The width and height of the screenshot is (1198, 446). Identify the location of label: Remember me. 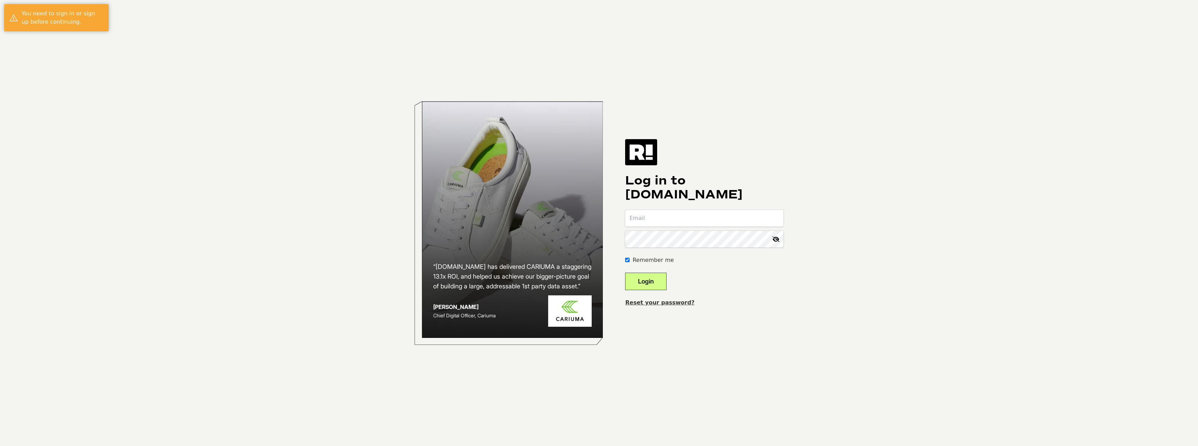
(653, 260).